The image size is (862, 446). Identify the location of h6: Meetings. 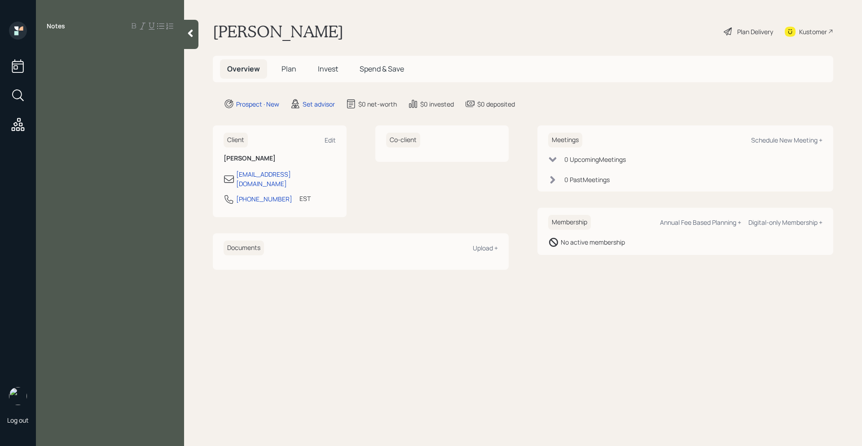
(565, 140).